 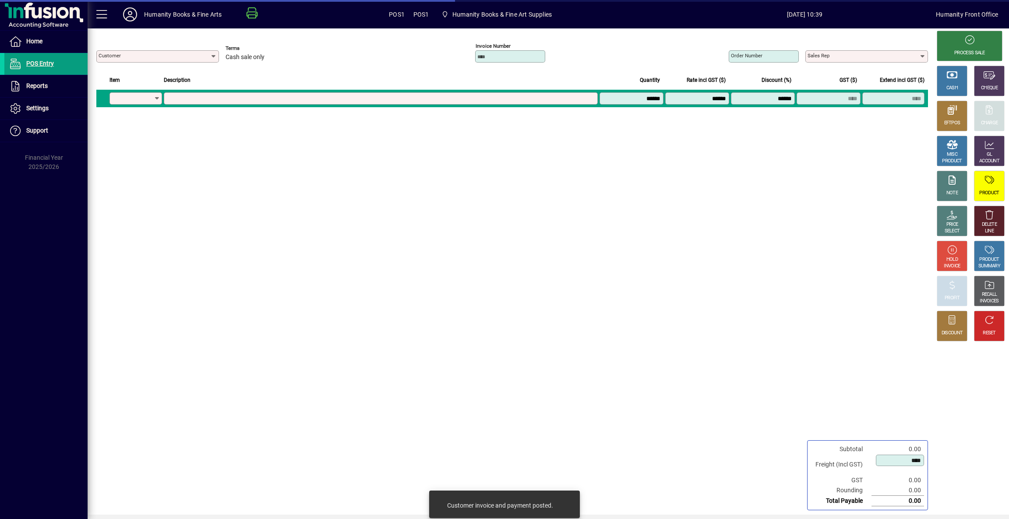 What do you see at coordinates (747, 56) in the screenshot?
I see `mat-label: Order number` at bounding box center [747, 56].